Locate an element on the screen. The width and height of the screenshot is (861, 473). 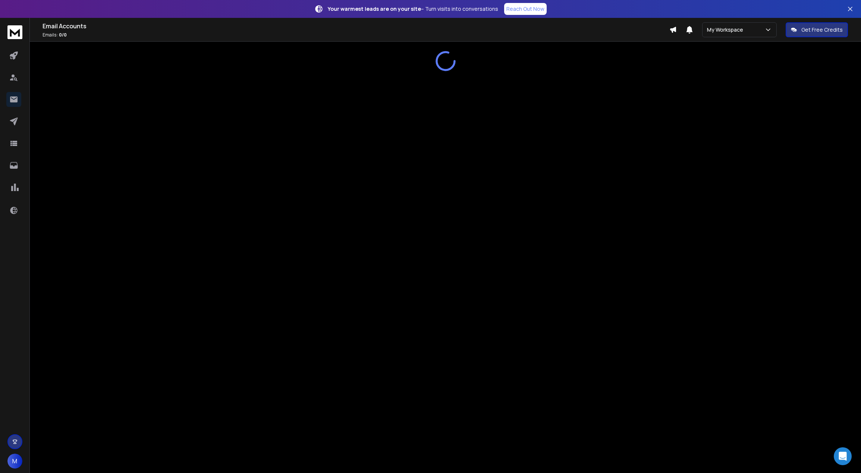
a: Reach Out Now is located at coordinates (525, 9).